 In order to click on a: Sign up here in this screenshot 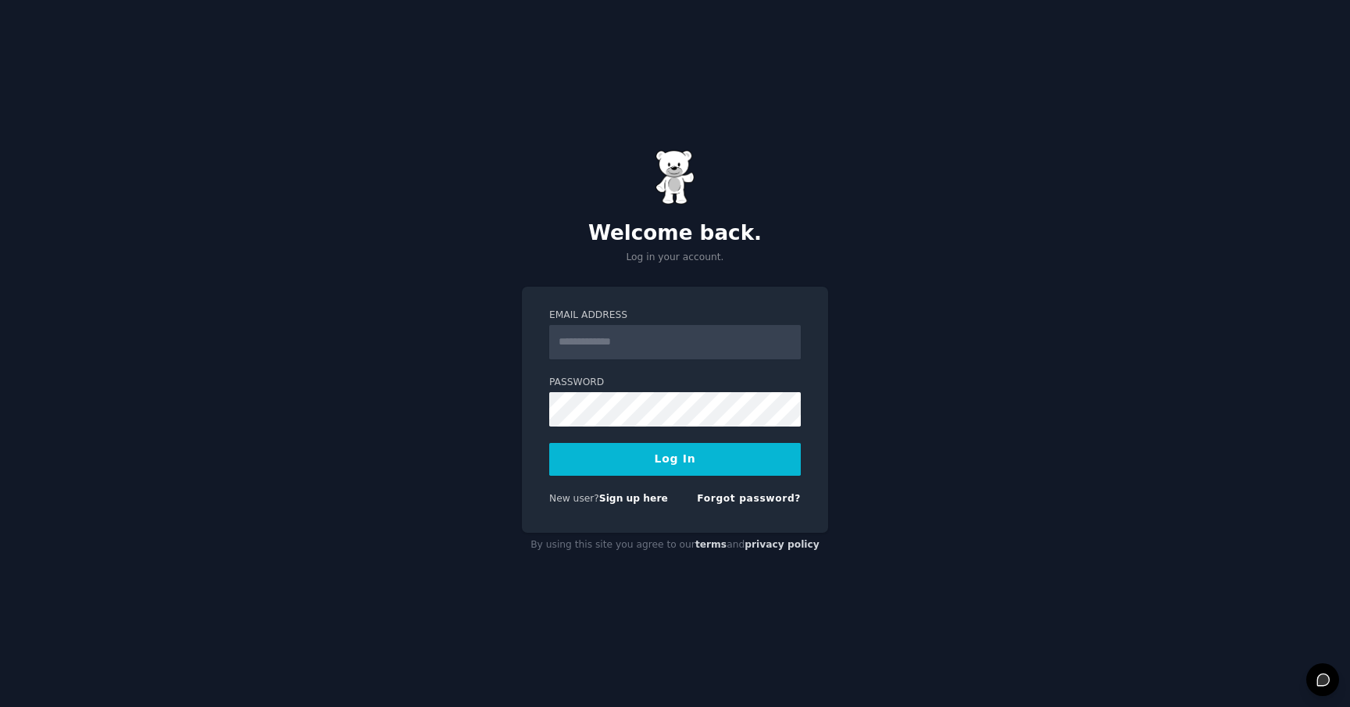, I will do `click(633, 498)`.